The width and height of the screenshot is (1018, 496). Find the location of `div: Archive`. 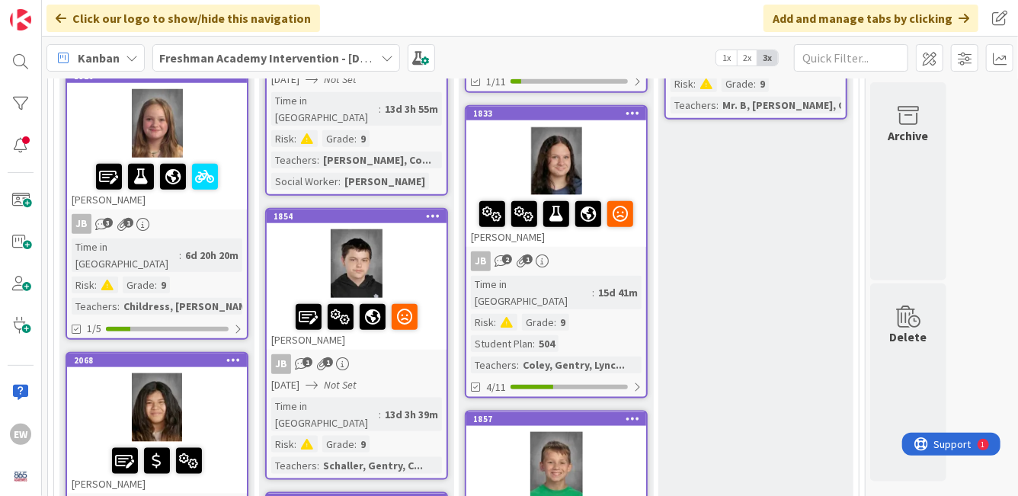

div: Archive is located at coordinates (908, 136).